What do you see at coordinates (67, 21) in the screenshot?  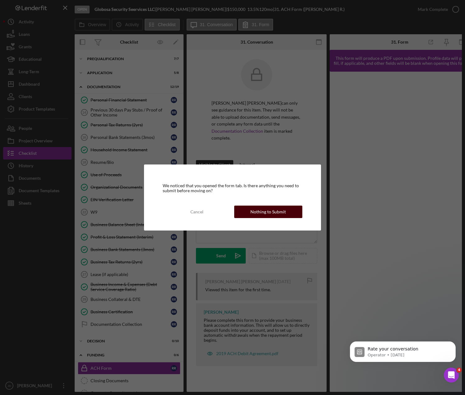 I see `p: Rate your conversation` at bounding box center [67, 21].